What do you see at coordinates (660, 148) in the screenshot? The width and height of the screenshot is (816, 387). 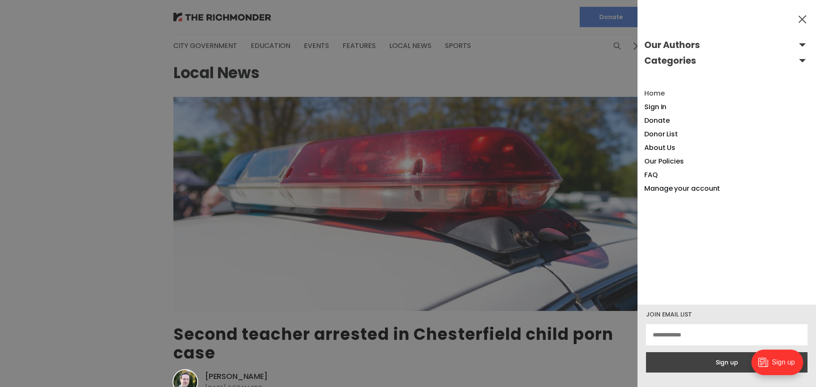 I see `a: About Us` at bounding box center [660, 148].